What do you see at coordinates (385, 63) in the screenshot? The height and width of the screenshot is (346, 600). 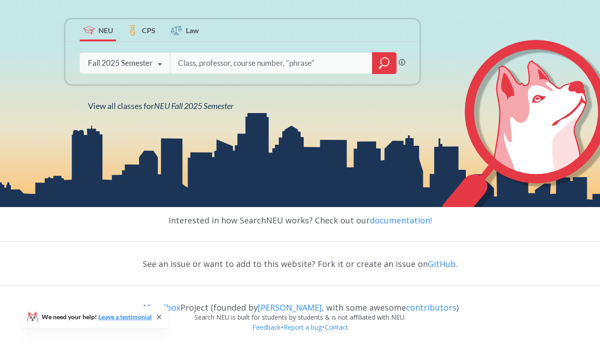 I see `div: magnifying glass` at bounding box center [385, 63].